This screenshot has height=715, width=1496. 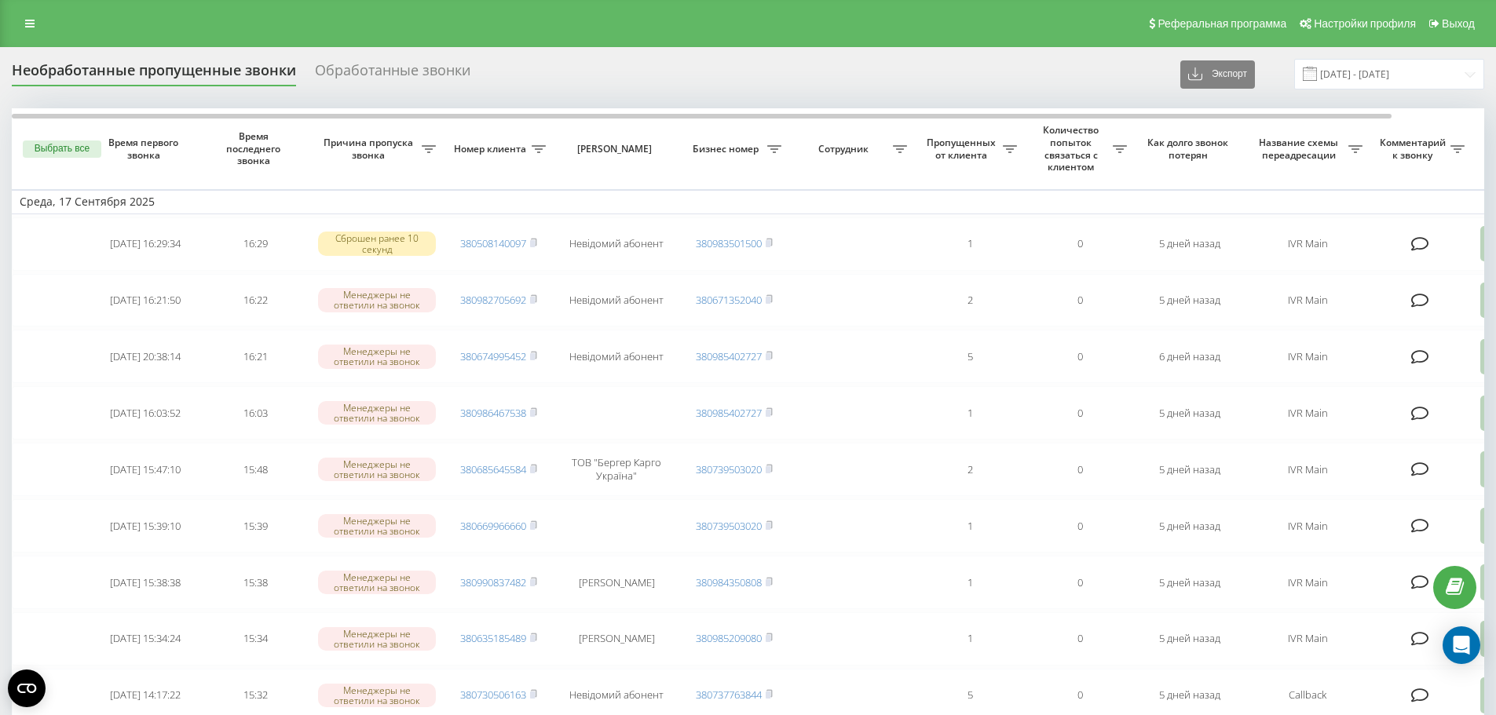 What do you see at coordinates (370, 148) in the screenshot?
I see `span: Причина пропуска звонка` at bounding box center [370, 148].